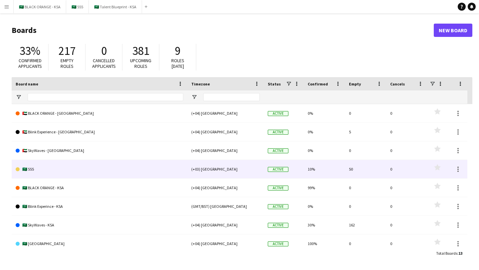 This screenshot has width=479, height=270. What do you see at coordinates (453, 30) in the screenshot?
I see `a: New Board` at bounding box center [453, 30].